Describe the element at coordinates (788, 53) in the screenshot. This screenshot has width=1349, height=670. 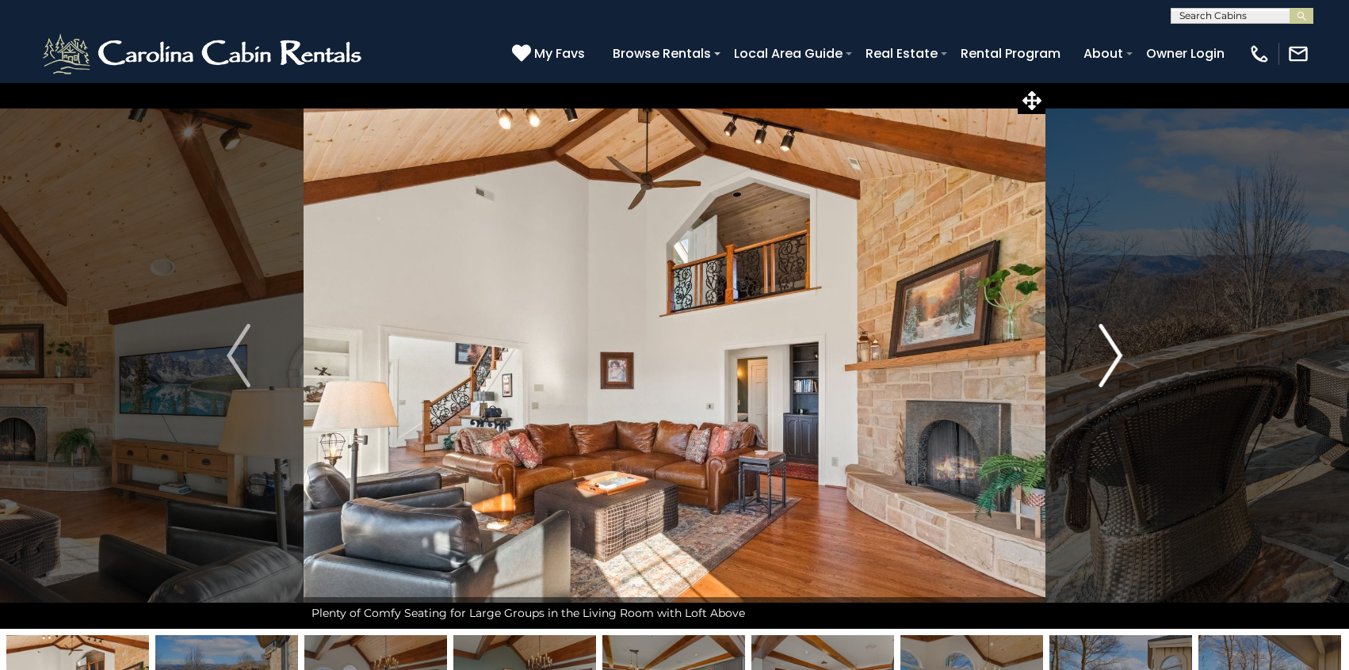
I see `a: Local Area Guide` at that location.